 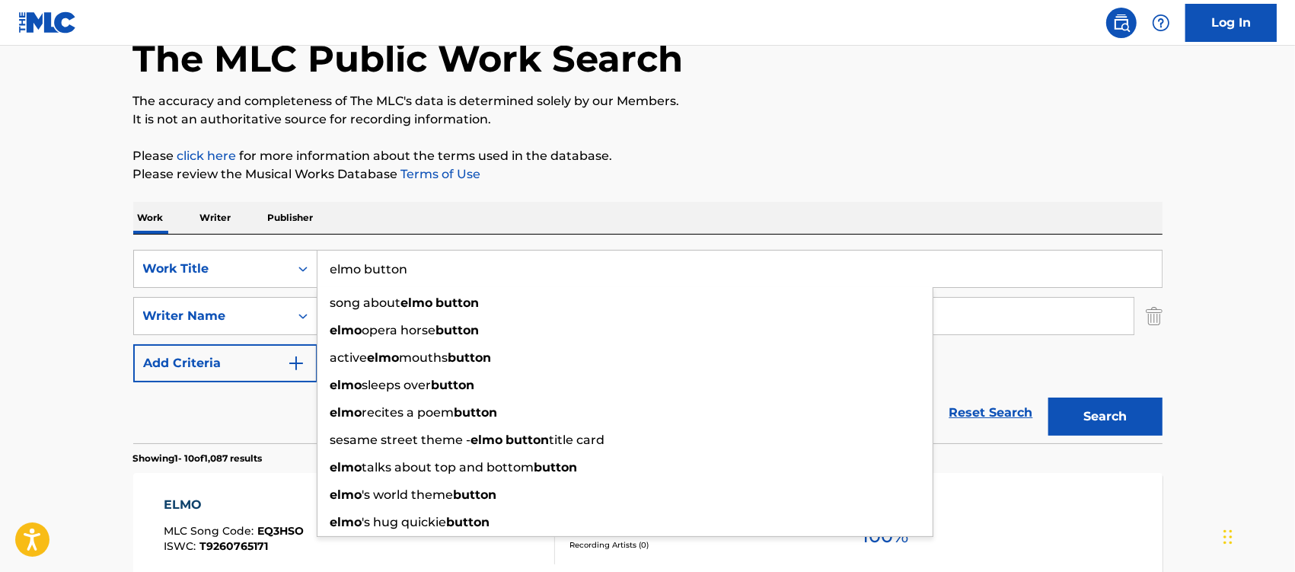 What do you see at coordinates (349, 357) in the screenshot?
I see `span: active` at bounding box center [349, 357].